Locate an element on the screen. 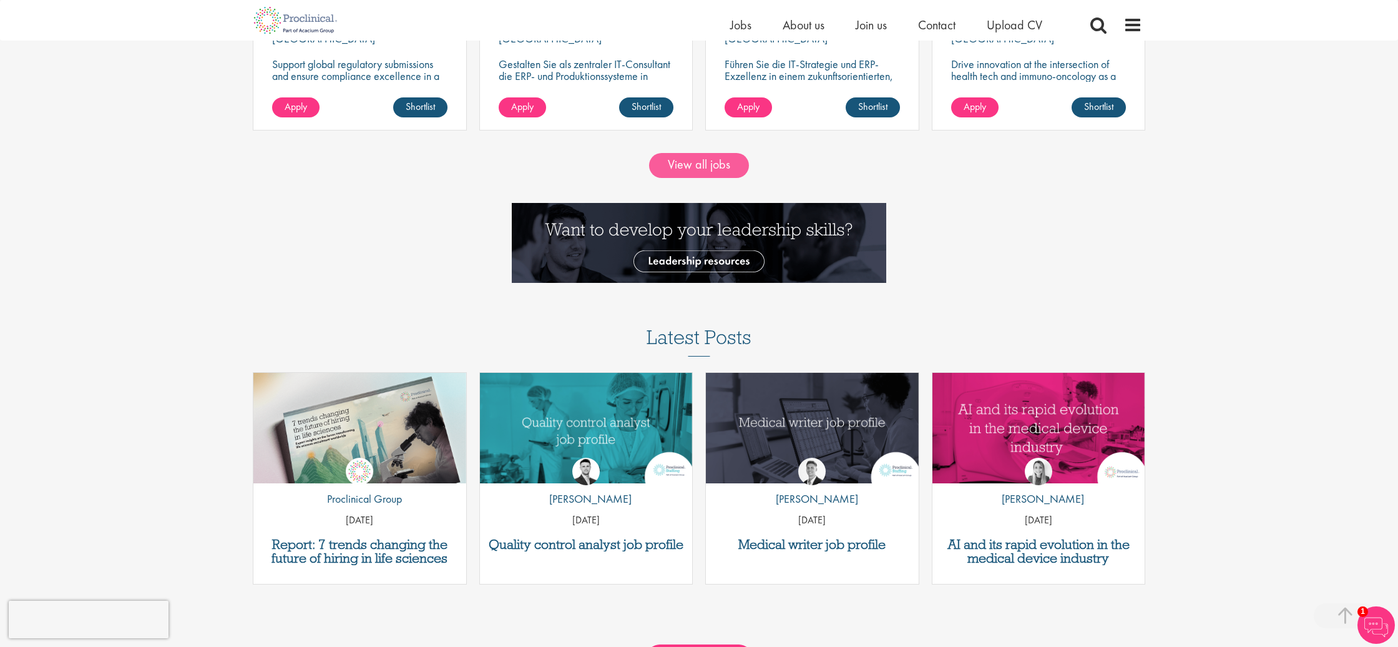  a: Join us is located at coordinates (871, 25).